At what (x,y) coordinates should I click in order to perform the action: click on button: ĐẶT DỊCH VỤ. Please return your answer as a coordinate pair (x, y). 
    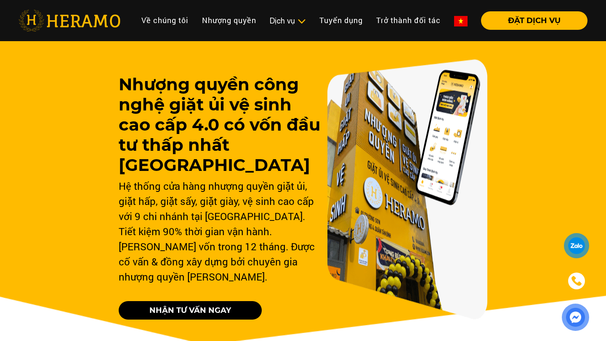
    Looking at the image, I should click on (534, 21).